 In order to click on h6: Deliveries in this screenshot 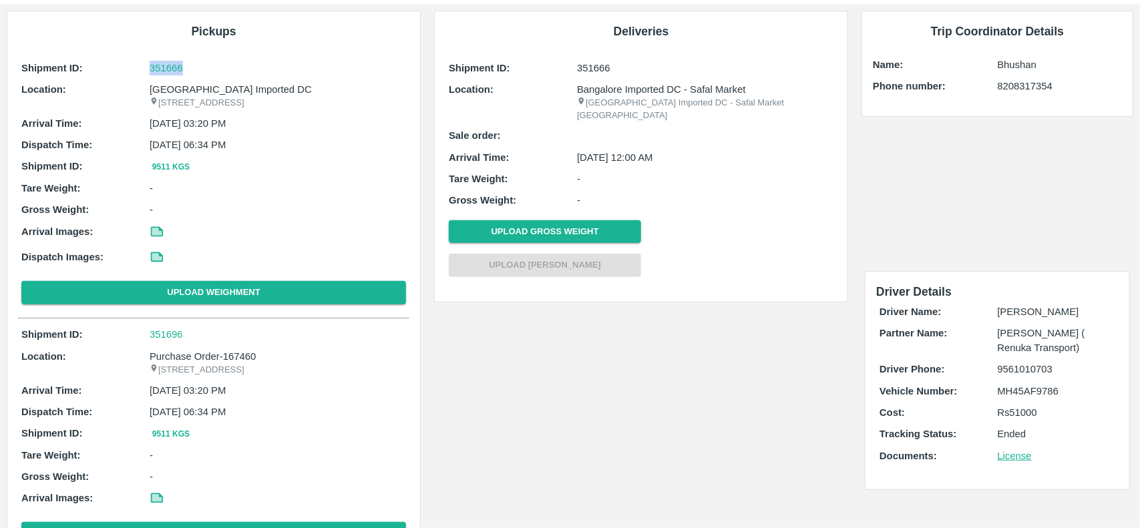, I will do `click(641, 31)`.